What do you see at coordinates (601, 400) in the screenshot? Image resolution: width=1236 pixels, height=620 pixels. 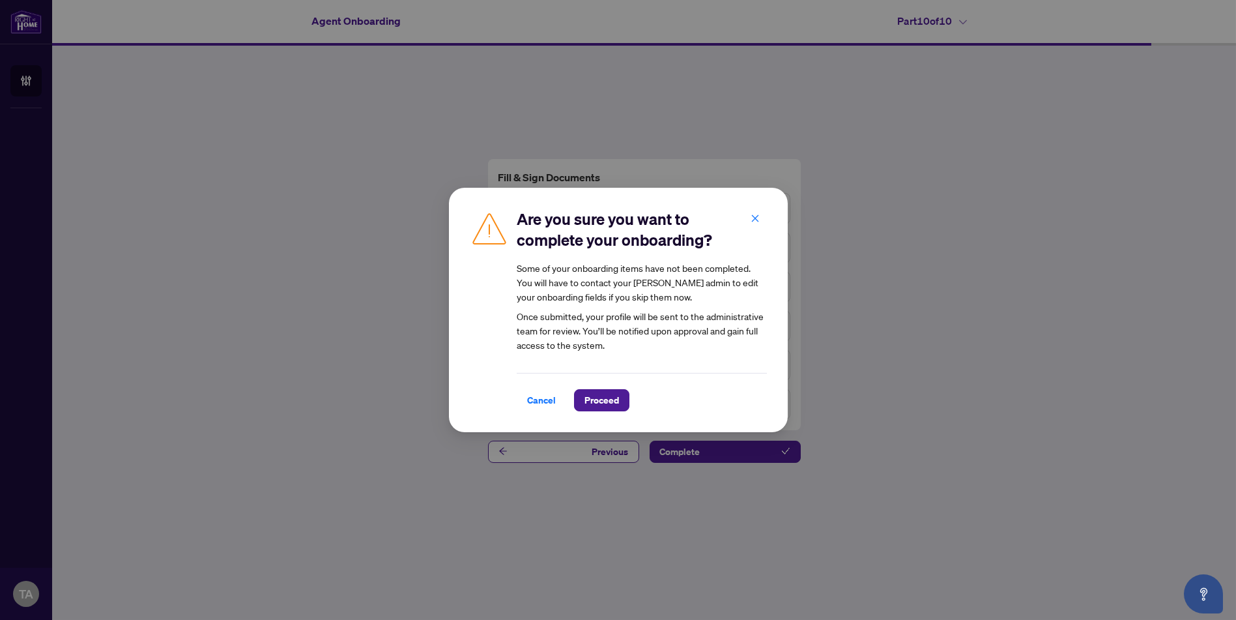 I see `span: Proceed` at bounding box center [601, 400].